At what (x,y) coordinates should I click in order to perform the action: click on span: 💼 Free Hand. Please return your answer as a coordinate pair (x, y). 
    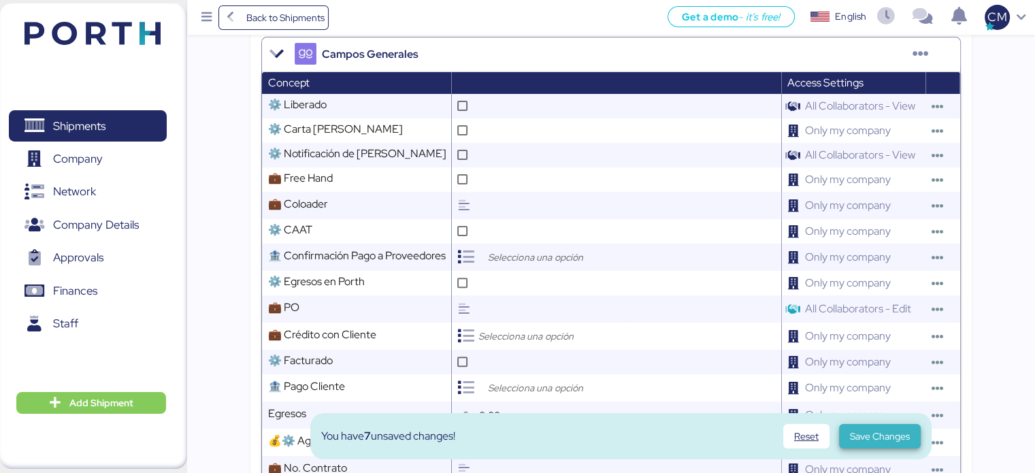
    Looking at the image, I should click on (299, 178).